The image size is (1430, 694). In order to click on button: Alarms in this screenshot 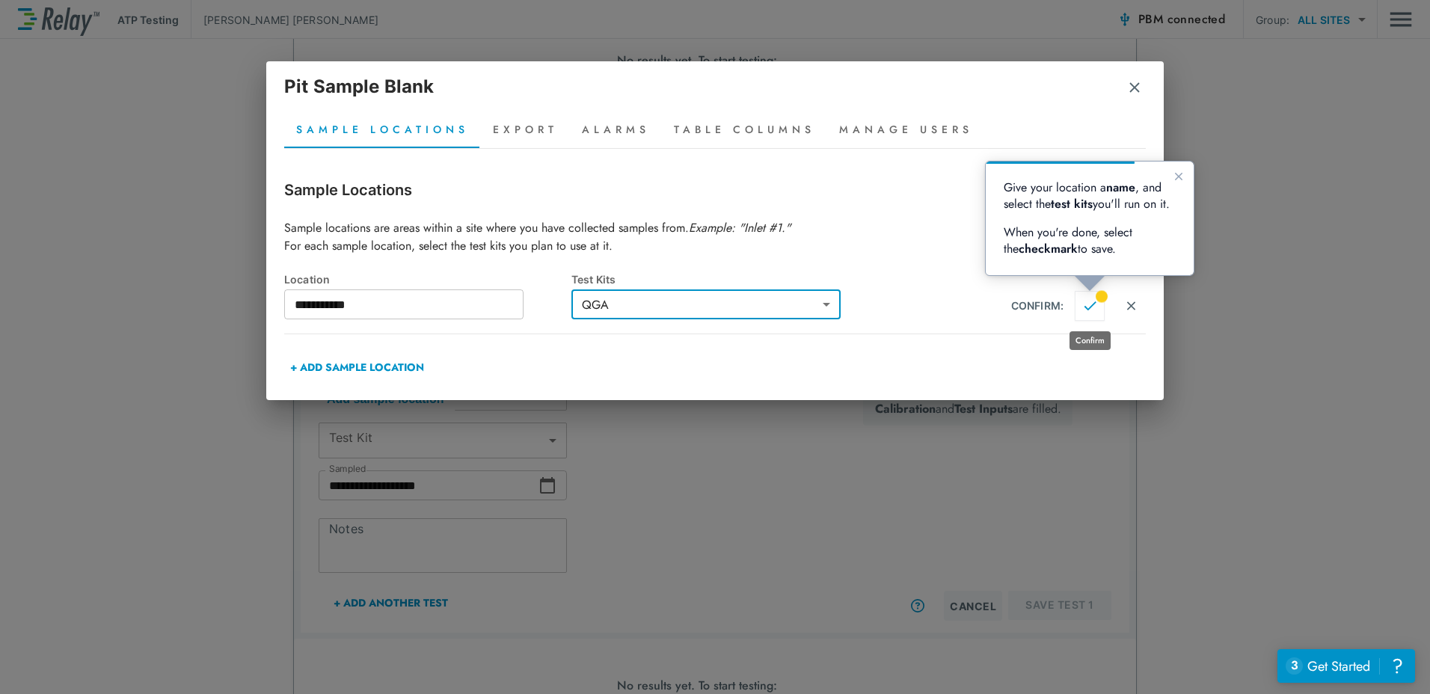, I will do `click(616, 130)`.